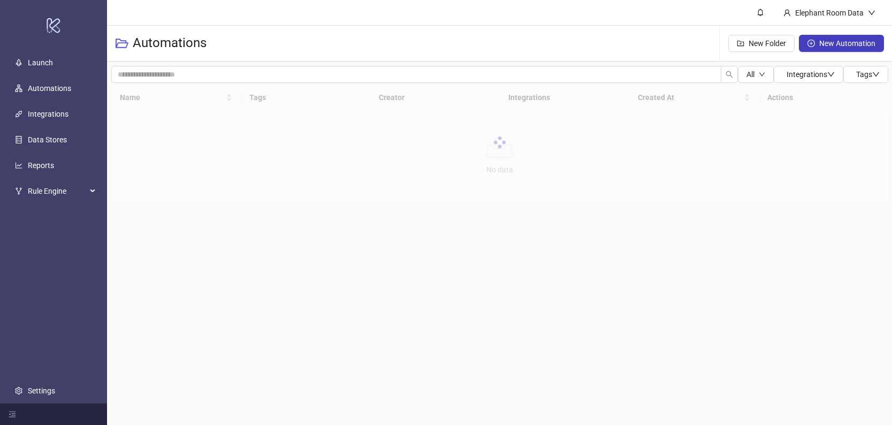 The width and height of the screenshot is (892, 425). Describe the element at coordinates (122, 43) in the screenshot. I see `span: folder-open` at that location.